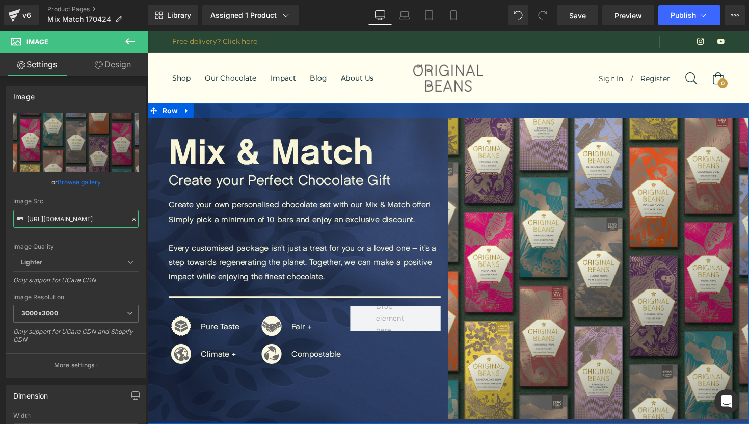 This screenshot has width=749, height=424. Describe the element at coordinates (32, 262) in the screenshot. I see `b: Lighter` at that location.